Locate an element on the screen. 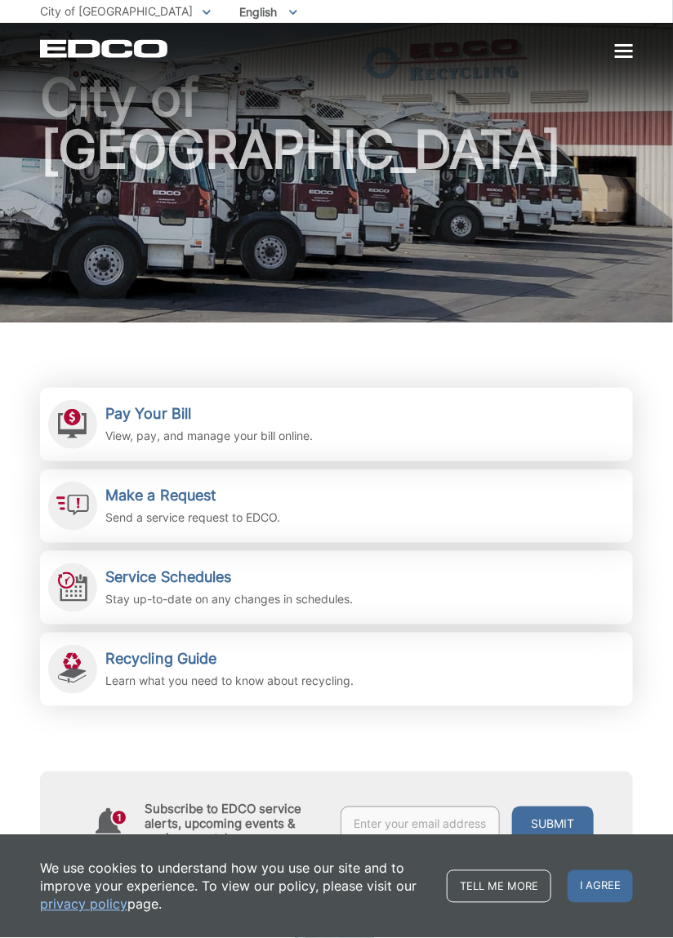 The width and height of the screenshot is (673, 938). a: Pay Your Bill View, pay, and manage your bill online. is located at coordinates (336, 425).